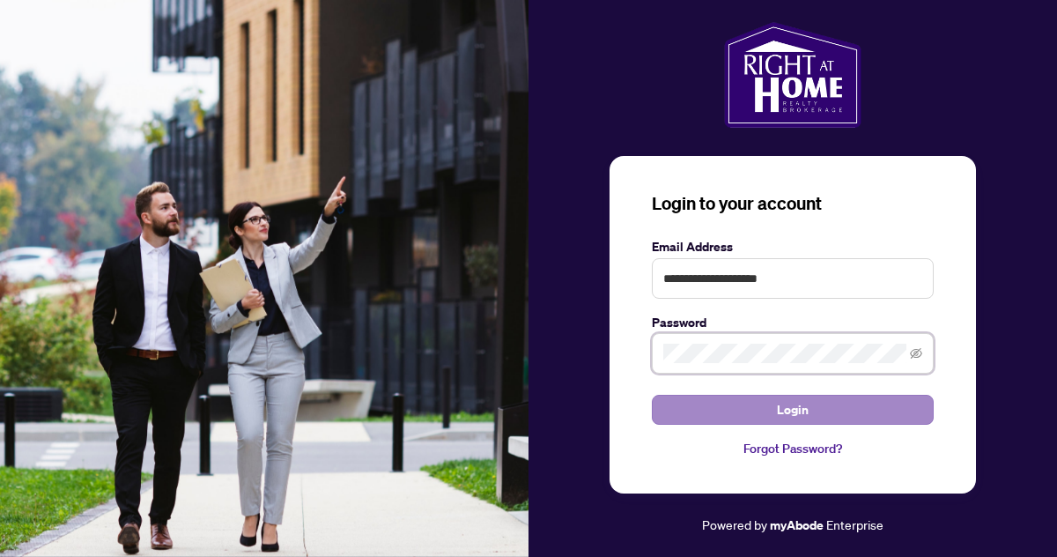  I want to click on img: ma-logo, so click(792, 75).